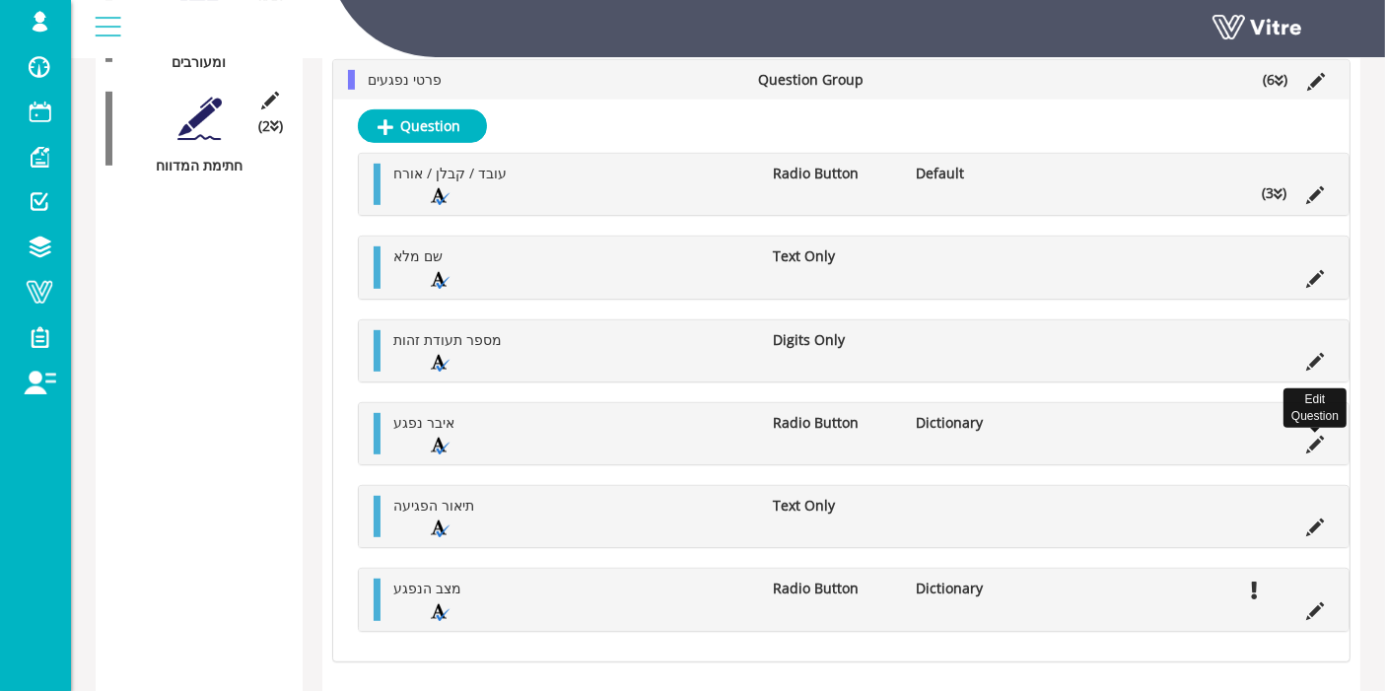 The width and height of the screenshot is (1385, 691). I want to click on div: חתימת המדווח, so click(191, 166).